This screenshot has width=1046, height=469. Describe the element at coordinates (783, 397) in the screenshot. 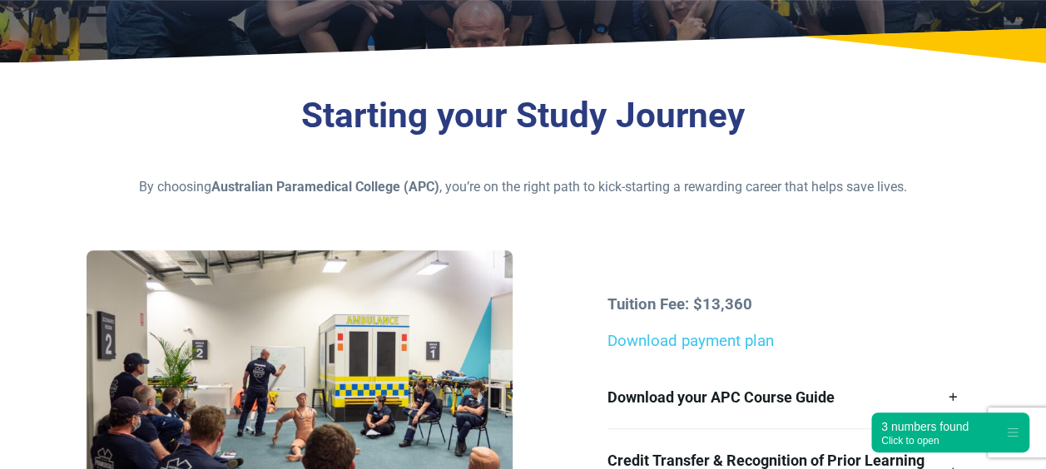

I see `a: Download your APC Course Guide` at that location.